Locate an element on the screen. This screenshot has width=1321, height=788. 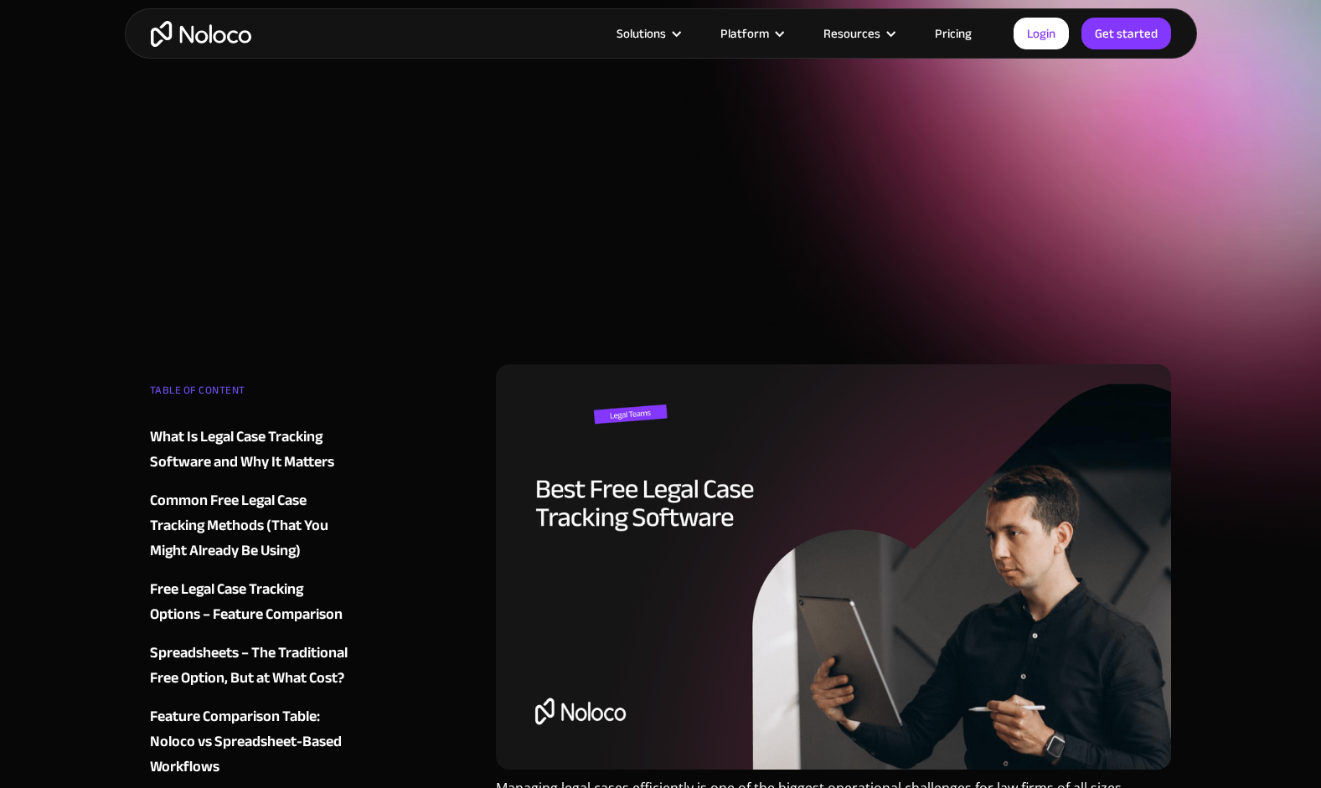
a: Common Free Legal Case Tracking Methods (That You Might Already Be Using) is located at coordinates (251, 526).